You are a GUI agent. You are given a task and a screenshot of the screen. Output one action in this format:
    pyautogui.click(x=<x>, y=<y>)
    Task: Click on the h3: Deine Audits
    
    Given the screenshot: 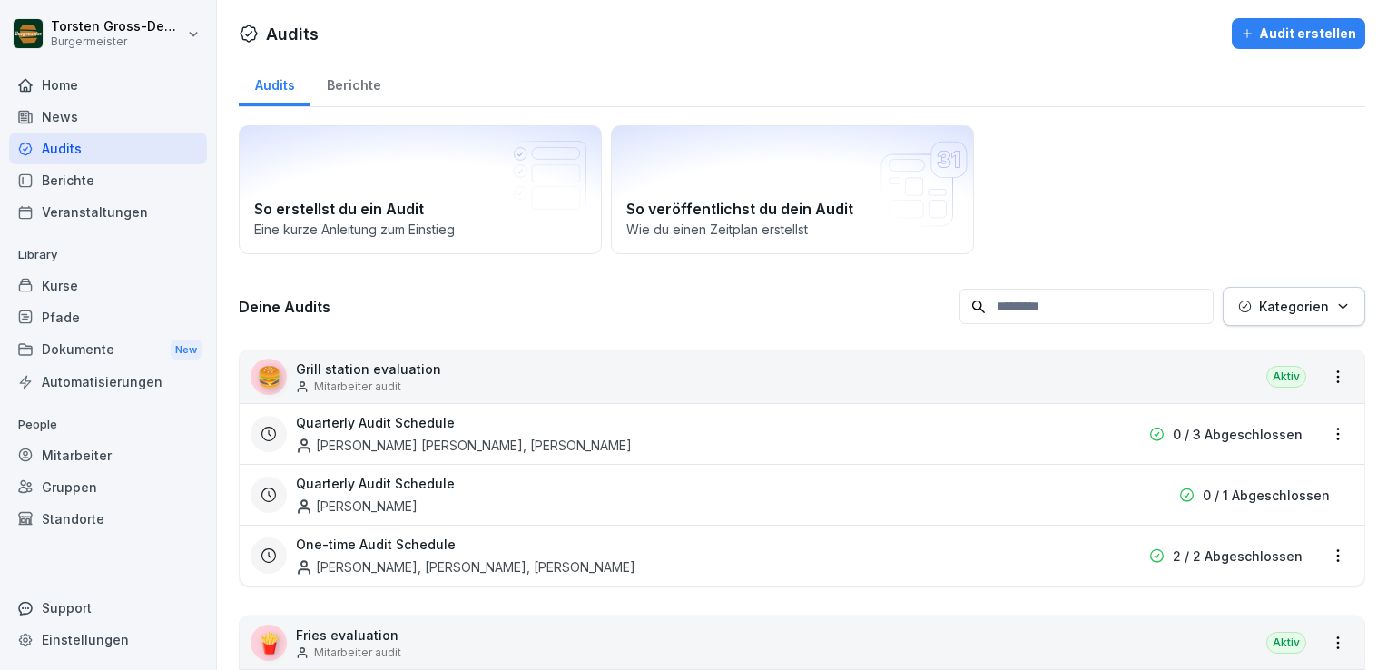 What is the action you would take?
    pyautogui.click(x=595, y=307)
    